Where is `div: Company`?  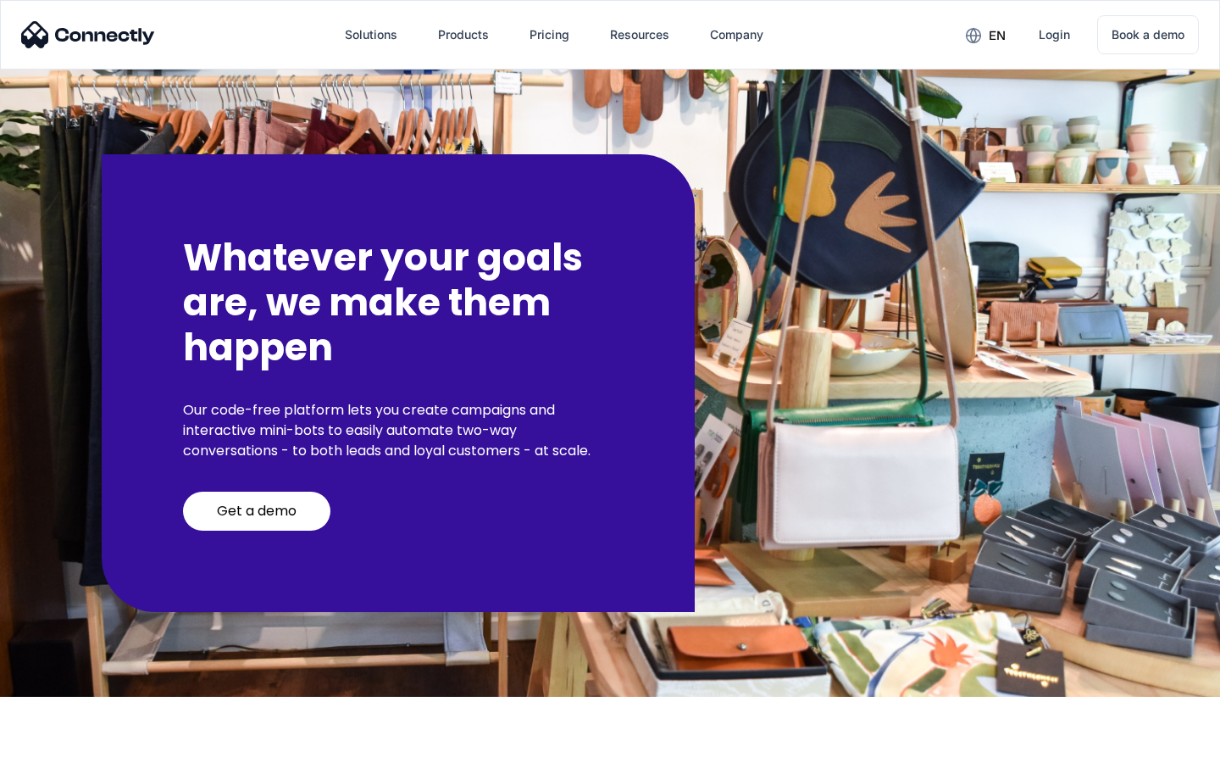 div: Company is located at coordinates (736, 35).